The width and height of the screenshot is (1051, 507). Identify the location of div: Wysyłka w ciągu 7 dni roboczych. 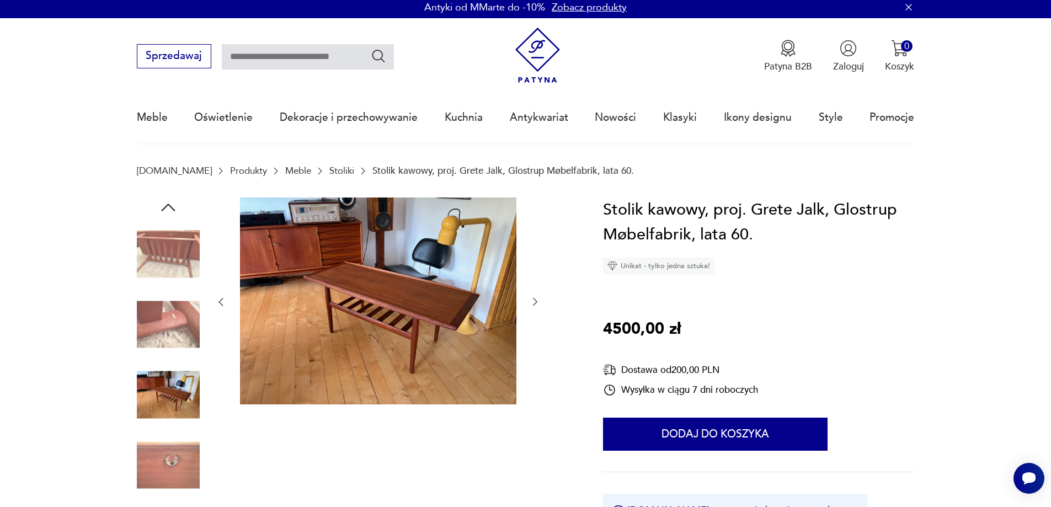
(680, 390).